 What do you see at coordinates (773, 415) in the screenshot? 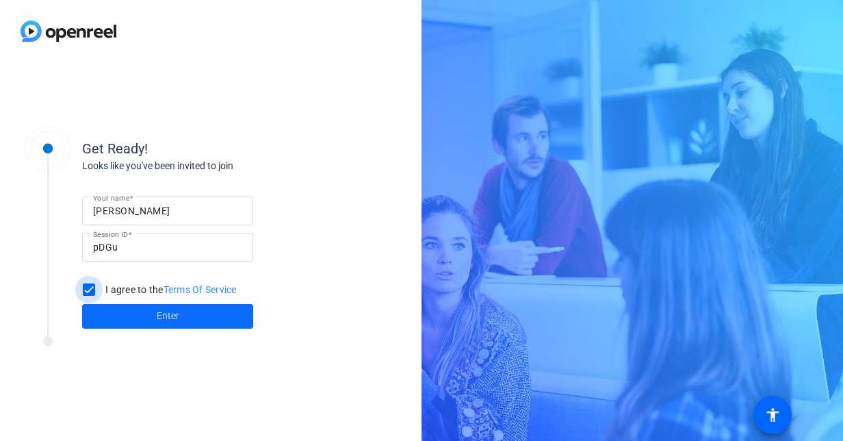
I see `mat-icon: accessibility` at bounding box center [773, 415].